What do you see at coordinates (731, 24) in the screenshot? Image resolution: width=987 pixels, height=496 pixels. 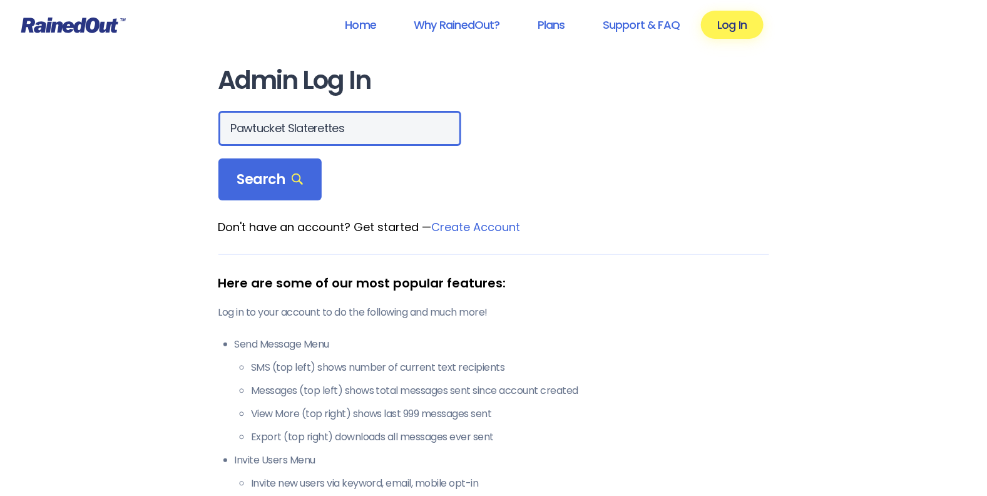 I see `a: Log In` at bounding box center [731, 24].